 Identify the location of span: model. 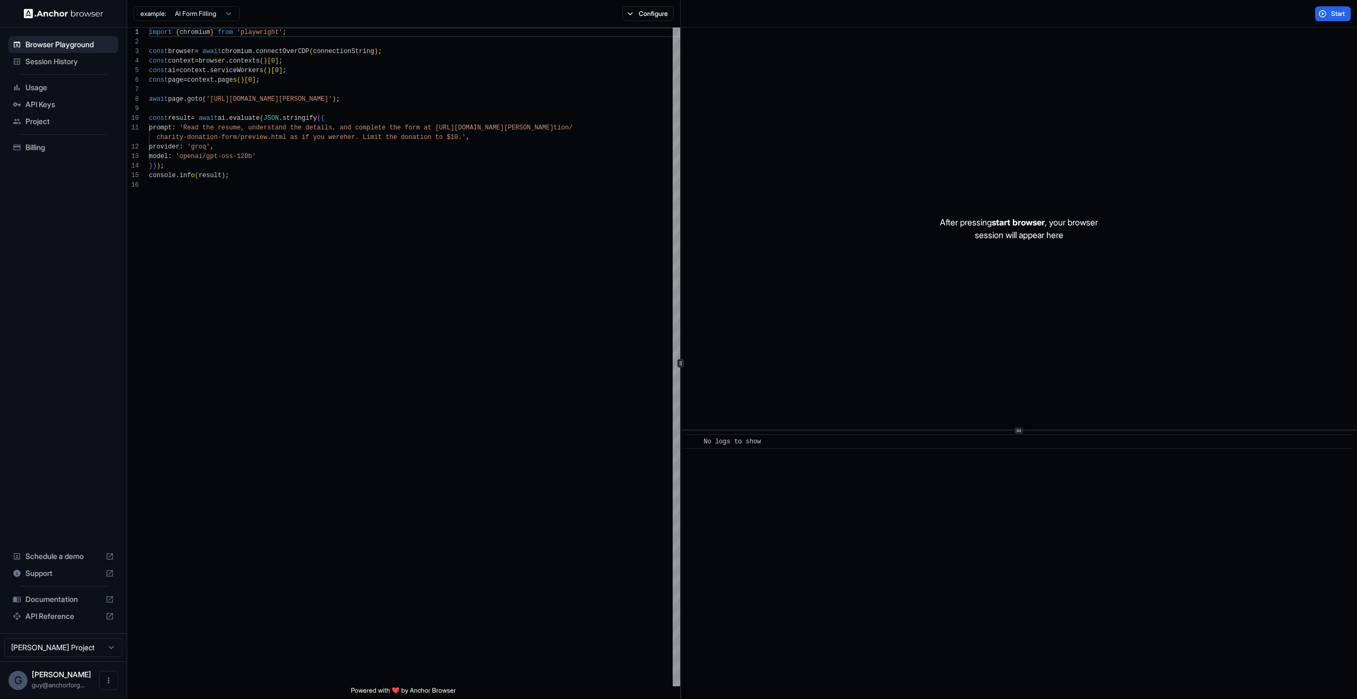
(158, 156).